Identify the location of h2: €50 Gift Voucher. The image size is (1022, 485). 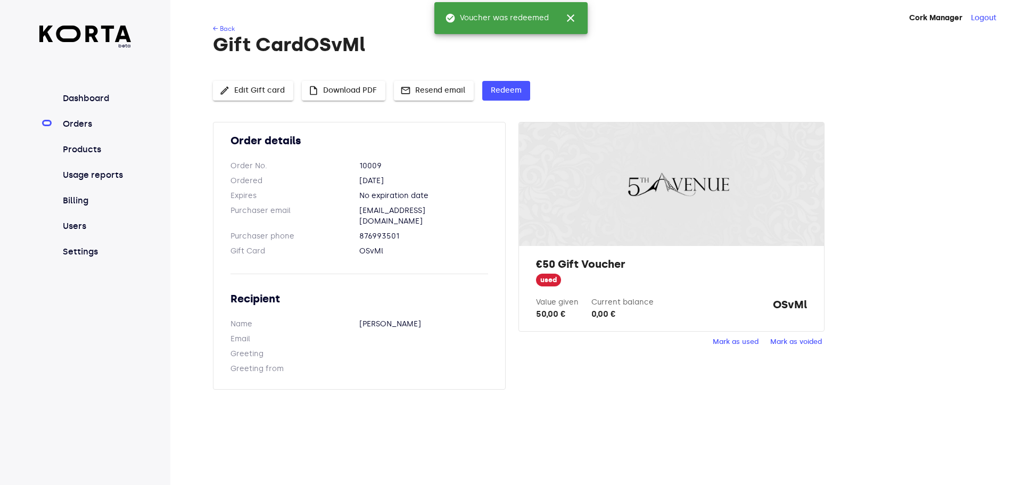
(671, 264).